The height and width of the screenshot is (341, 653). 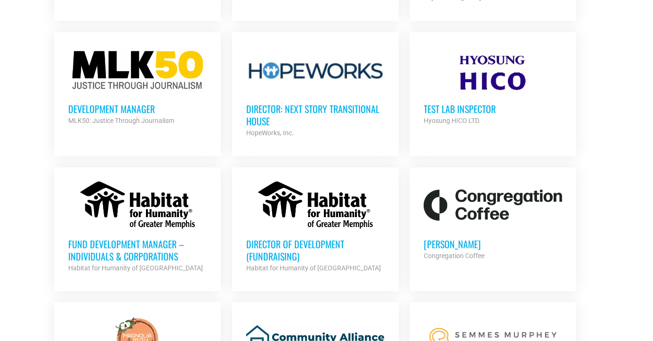 What do you see at coordinates (137, 250) in the screenshot?
I see `h3: Fund Development Manager – Individuals & Corporations` at bounding box center [137, 250].